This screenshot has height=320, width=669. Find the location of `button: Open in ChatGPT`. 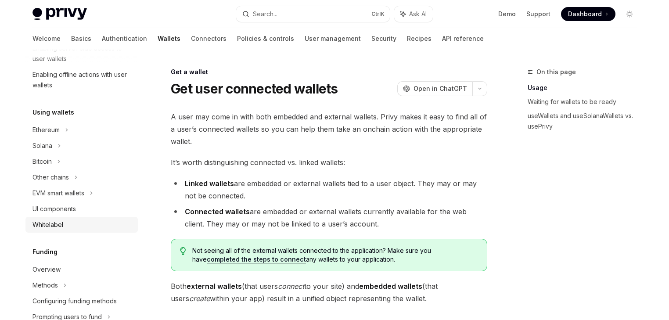

button: Open in ChatGPT is located at coordinates (435, 89).